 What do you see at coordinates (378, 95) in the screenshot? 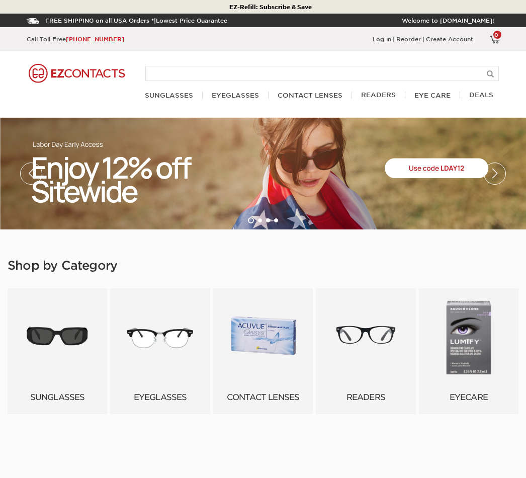
I see `a: Readers` at bounding box center [378, 95].